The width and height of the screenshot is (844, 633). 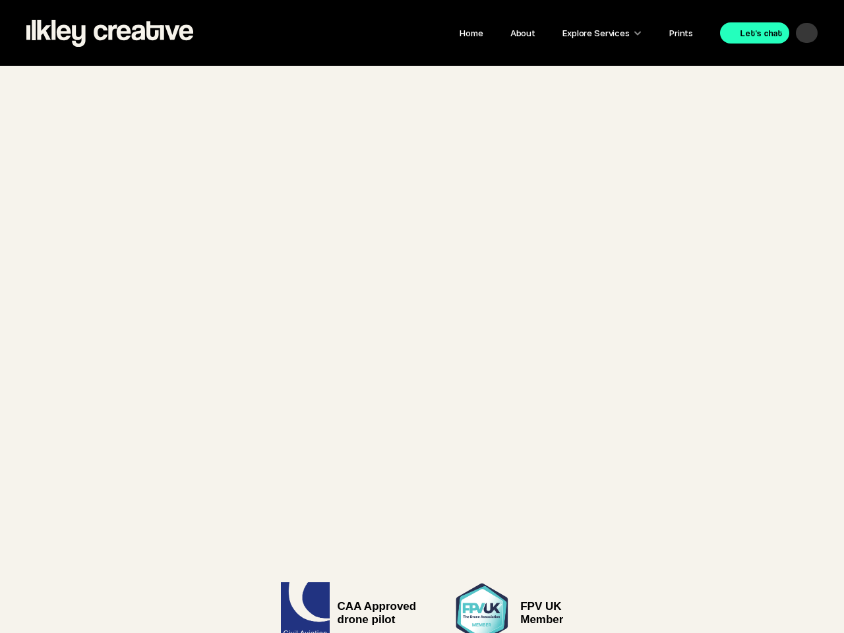 I want to click on a: Home, so click(x=471, y=33).